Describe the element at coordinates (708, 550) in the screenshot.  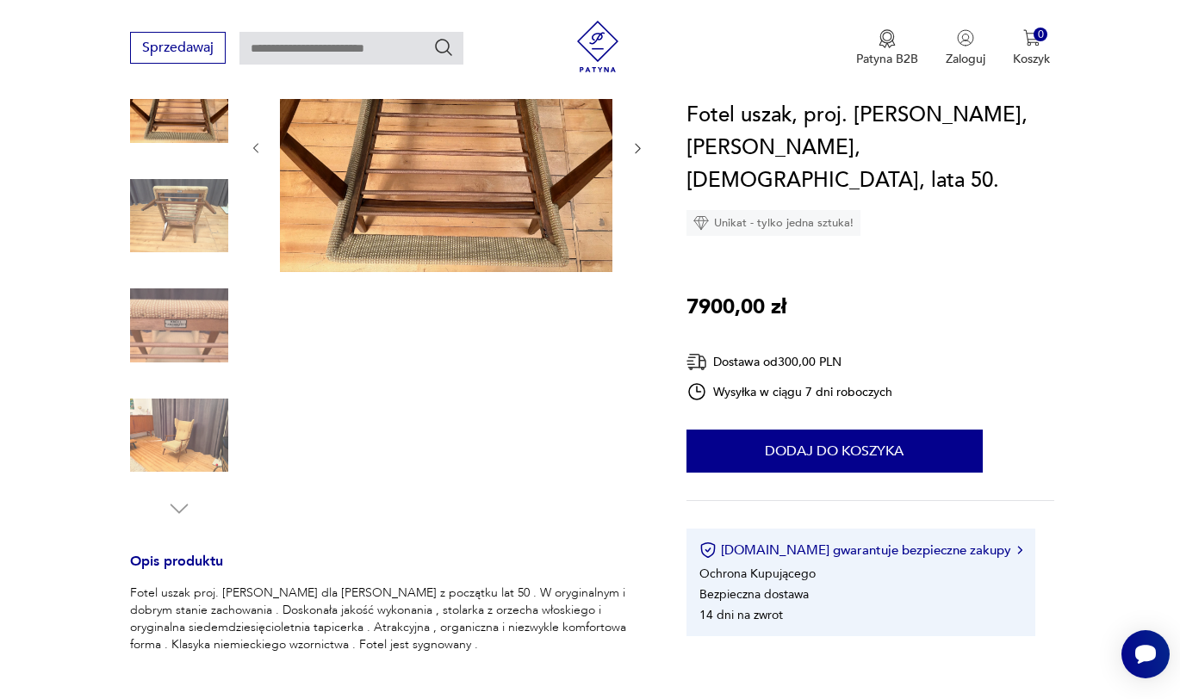
I see `img: Ikona certyfikatu` at that location.